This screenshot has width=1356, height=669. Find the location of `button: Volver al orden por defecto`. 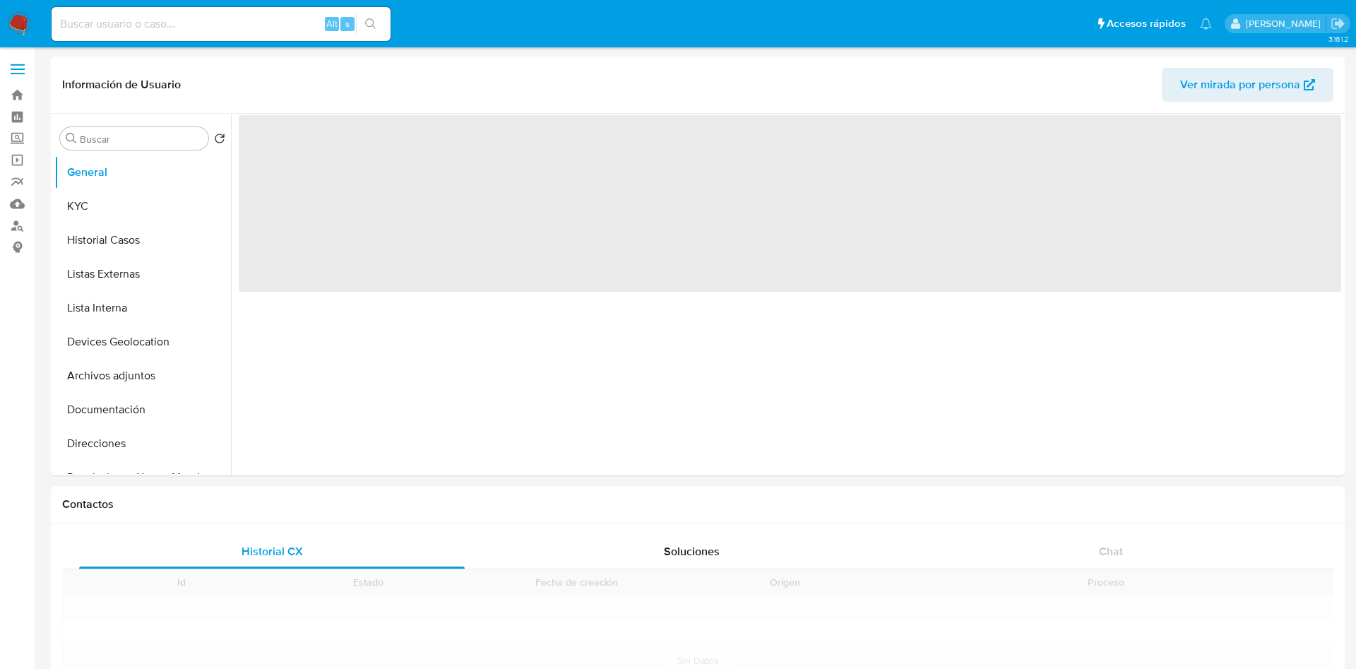

button: Volver al orden por defecto is located at coordinates (220, 141).